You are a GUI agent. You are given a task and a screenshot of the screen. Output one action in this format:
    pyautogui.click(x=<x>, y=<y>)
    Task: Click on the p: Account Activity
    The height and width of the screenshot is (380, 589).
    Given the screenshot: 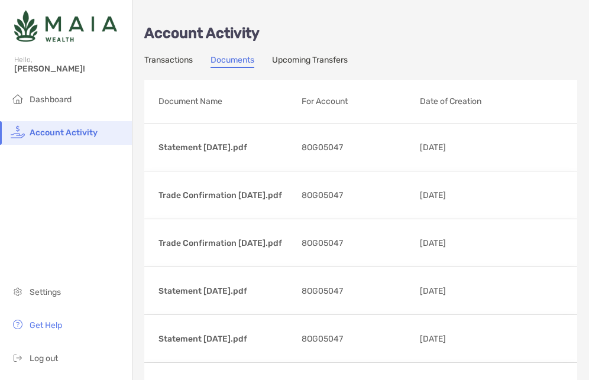 What is the action you would take?
    pyautogui.click(x=361, y=33)
    